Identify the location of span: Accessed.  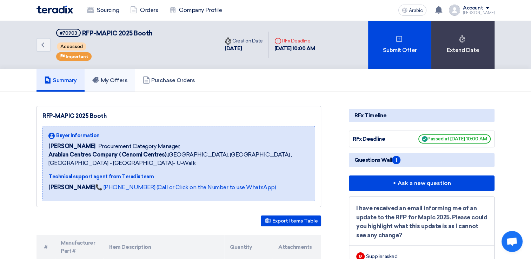
(72, 46).